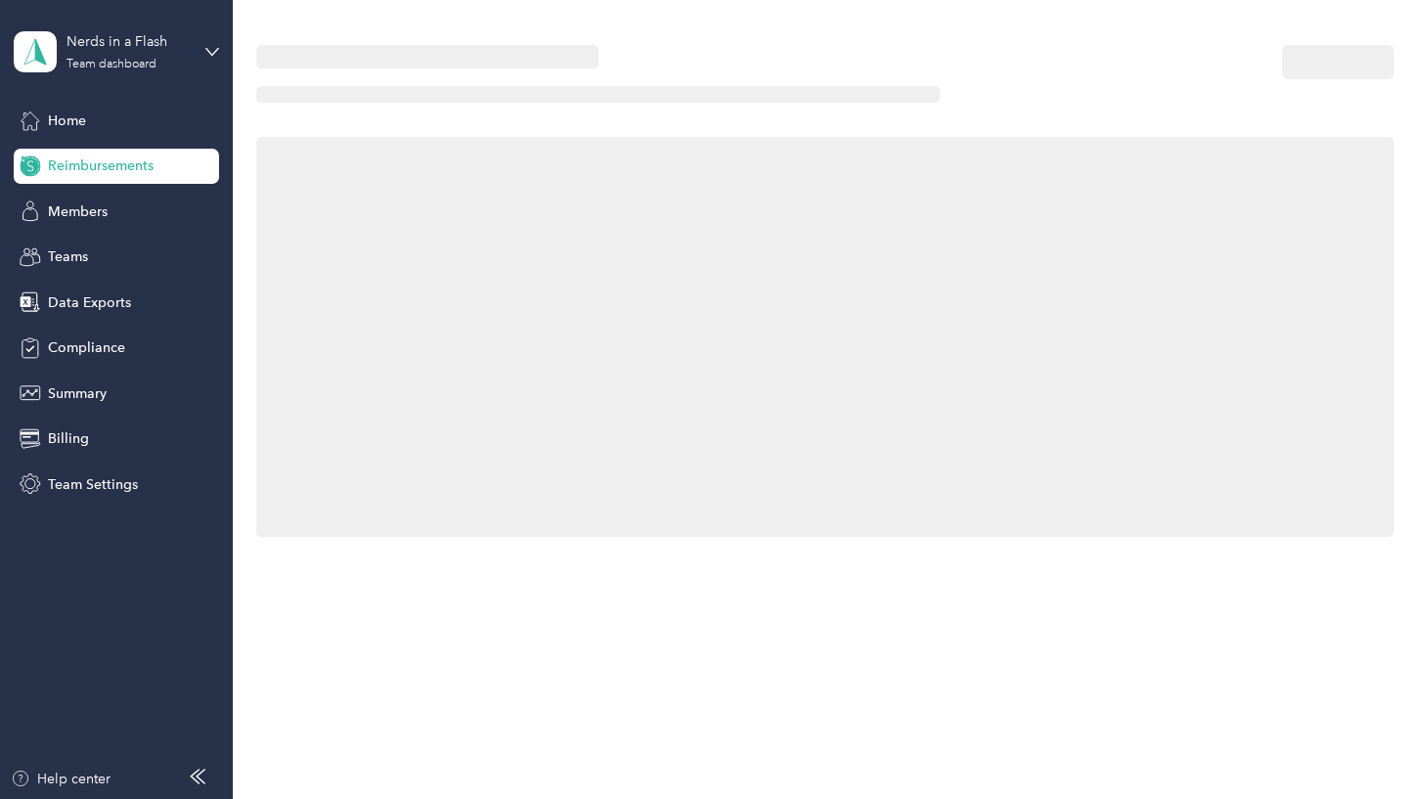 The width and height of the screenshot is (1427, 799). What do you see at coordinates (127, 41) in the screenshot?
I see `div: Nerds in a Flash` at bounding box center [127, 41].